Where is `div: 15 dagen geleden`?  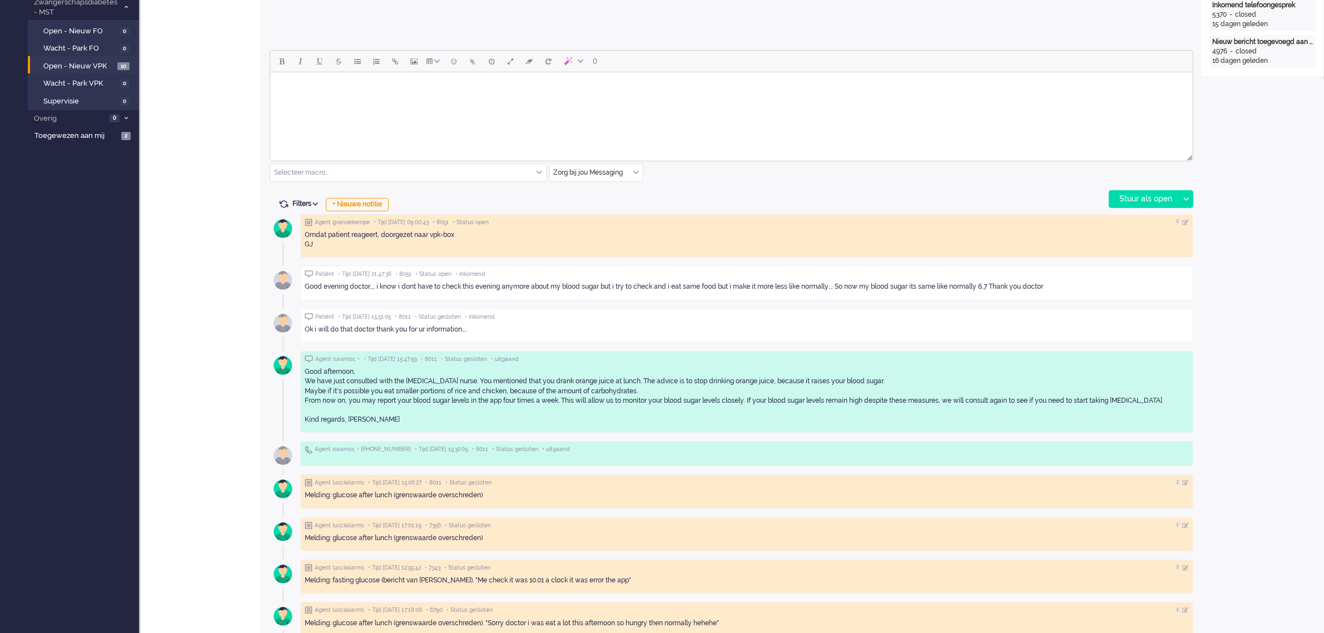 div: 15 dagen geleden is located at coordinates (1263, 24).